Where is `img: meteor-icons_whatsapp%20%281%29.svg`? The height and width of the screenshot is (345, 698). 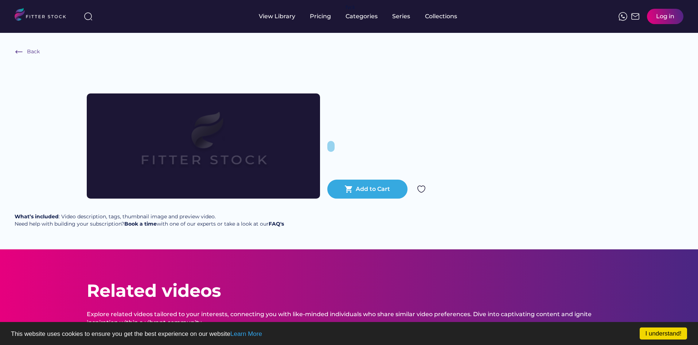
img: meteor-icons_whatsapp%20%281%29.svg is located at coordinates (623, 16).